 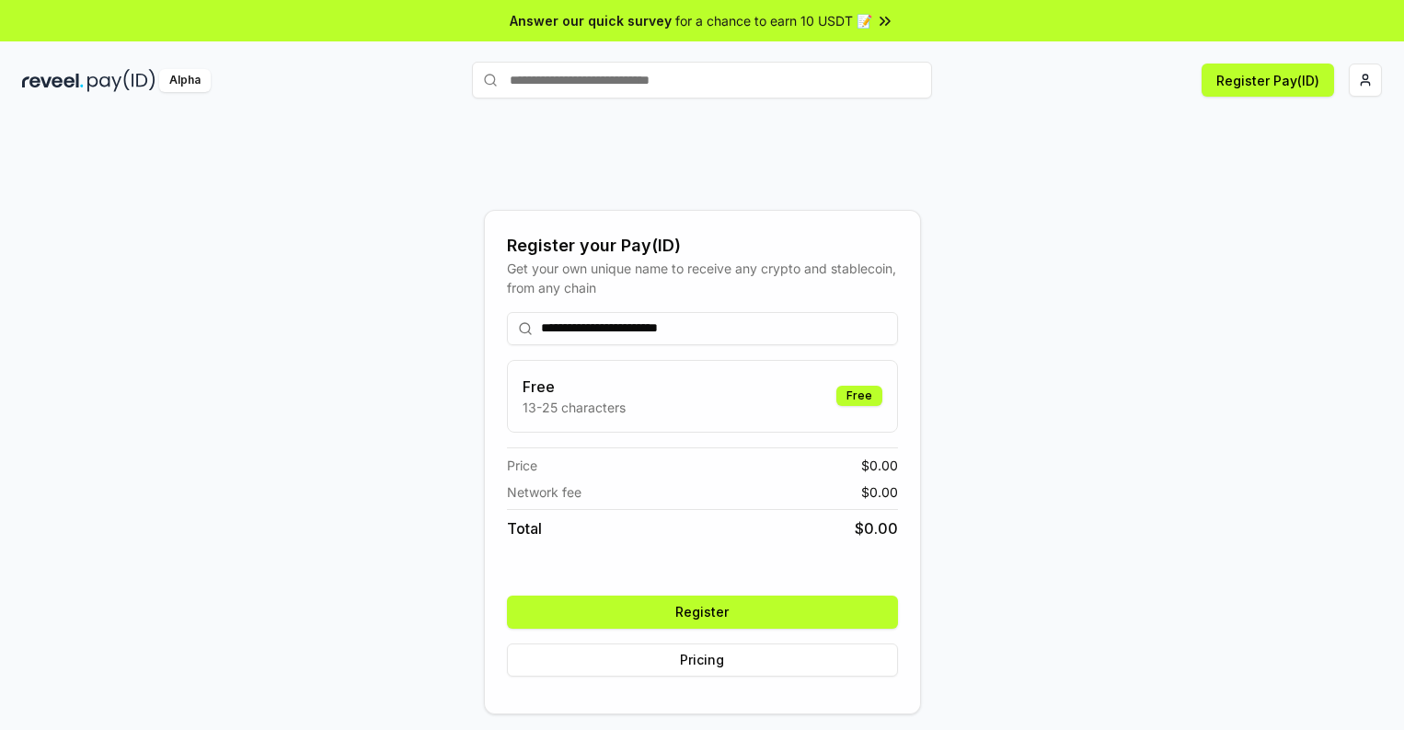 What do you see at coordinates (544, 491) in the screenshot?
I see `span: Network fee` at bounding box center [544, 491].